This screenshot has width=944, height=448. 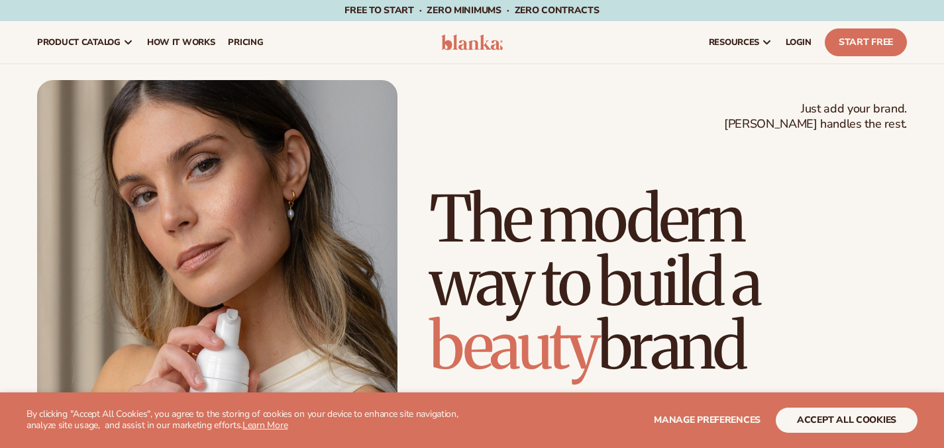 What do you see at coordinates (472, 10) in the screenshot?
I see `span: Free to start · ZERO minimums · ZERO contracts` at bounding box center [472, 10].